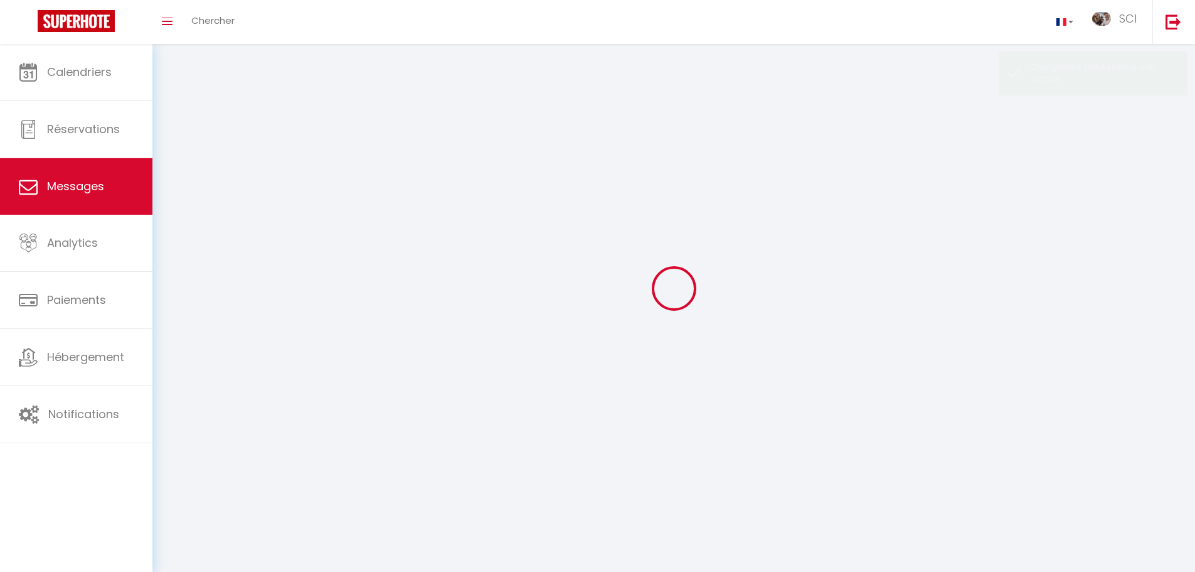  Describe the element at coordinates (76, 21) in the screenshot. I see `img: Super Booking` at that location.